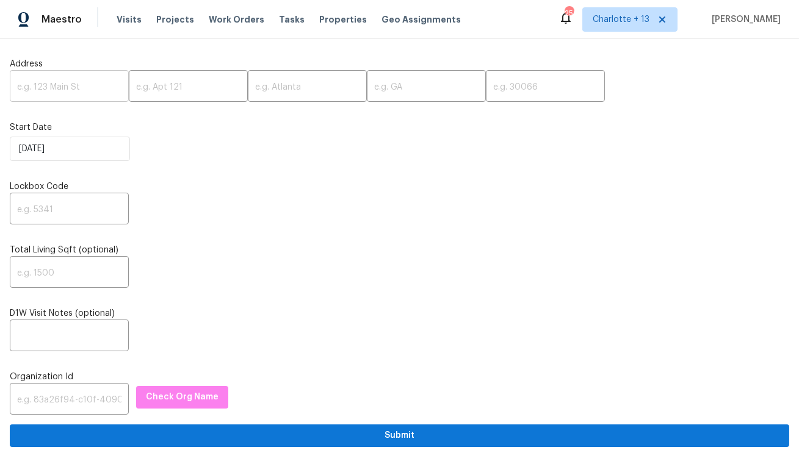  Describe the element at coordinates (236, 20) in the screenshot. I see `span: Work Orders` at that location.